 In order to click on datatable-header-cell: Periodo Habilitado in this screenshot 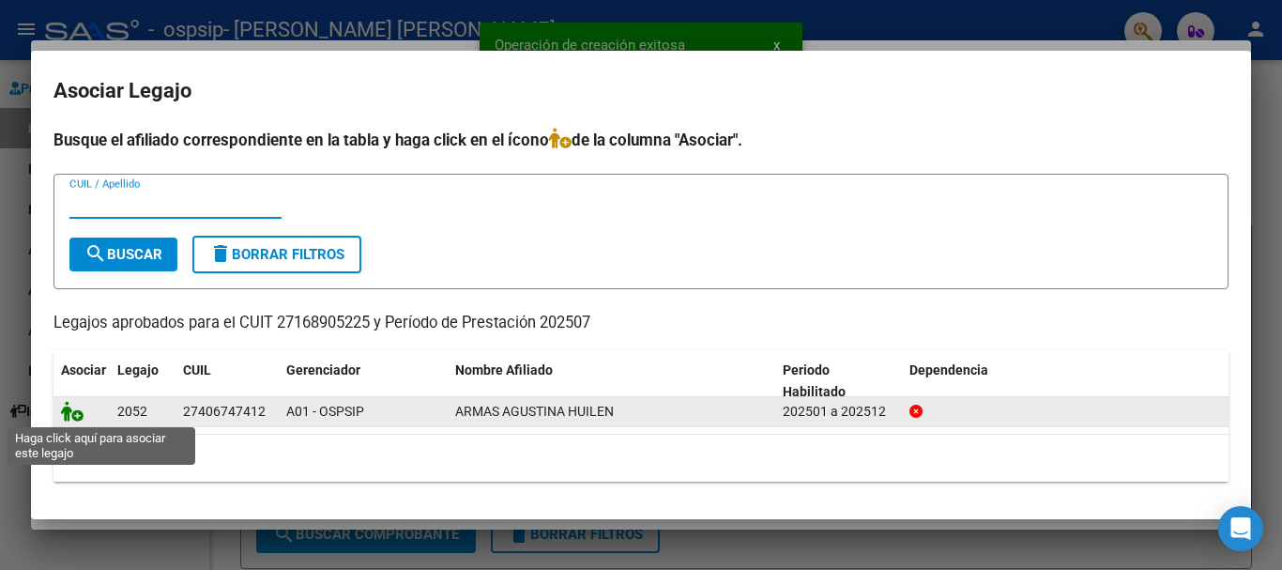, I will do `click(838, 381)`.